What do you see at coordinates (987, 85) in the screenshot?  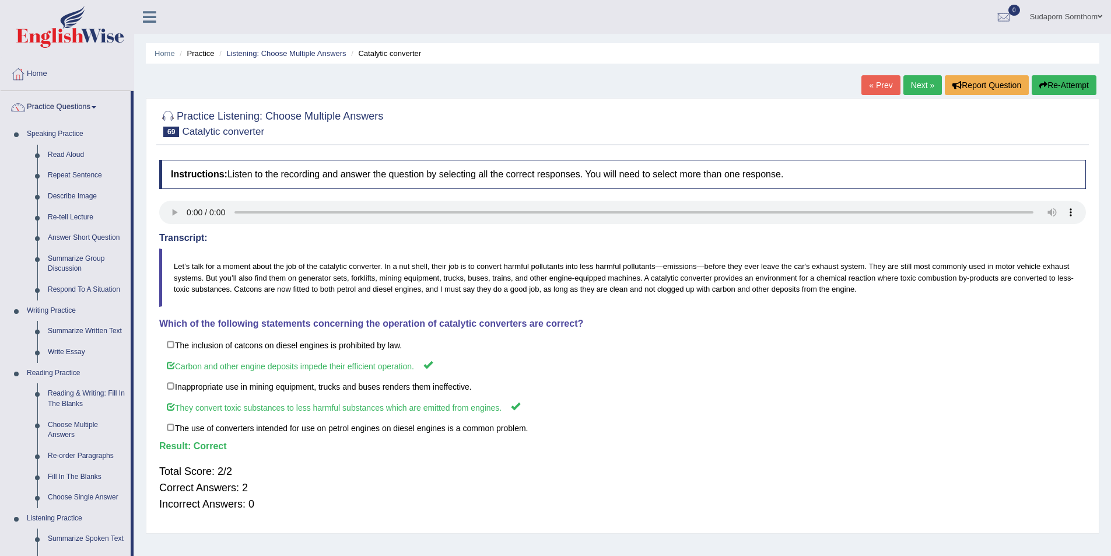 I see `button: Report Question` at bounding box center [987, 85].